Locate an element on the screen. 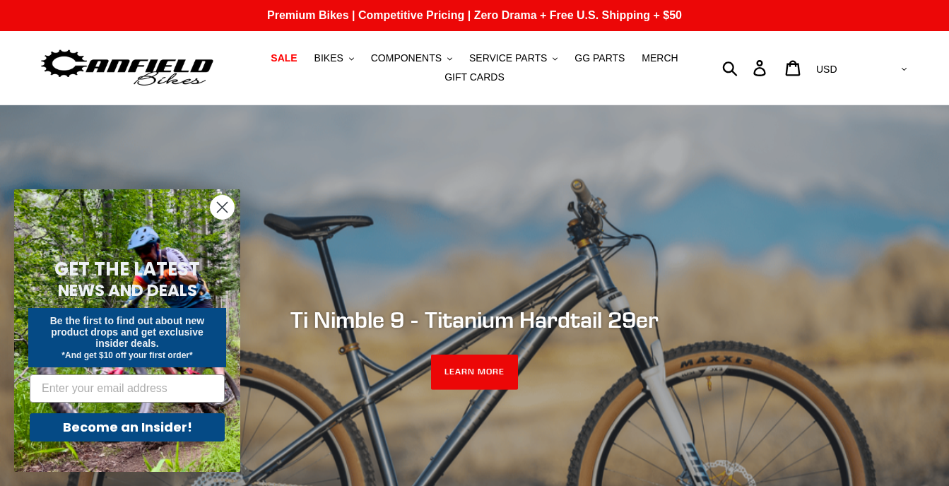 This screenshot has height=486, width=949. a: GG PARTS is located at coordinates (599, 58).